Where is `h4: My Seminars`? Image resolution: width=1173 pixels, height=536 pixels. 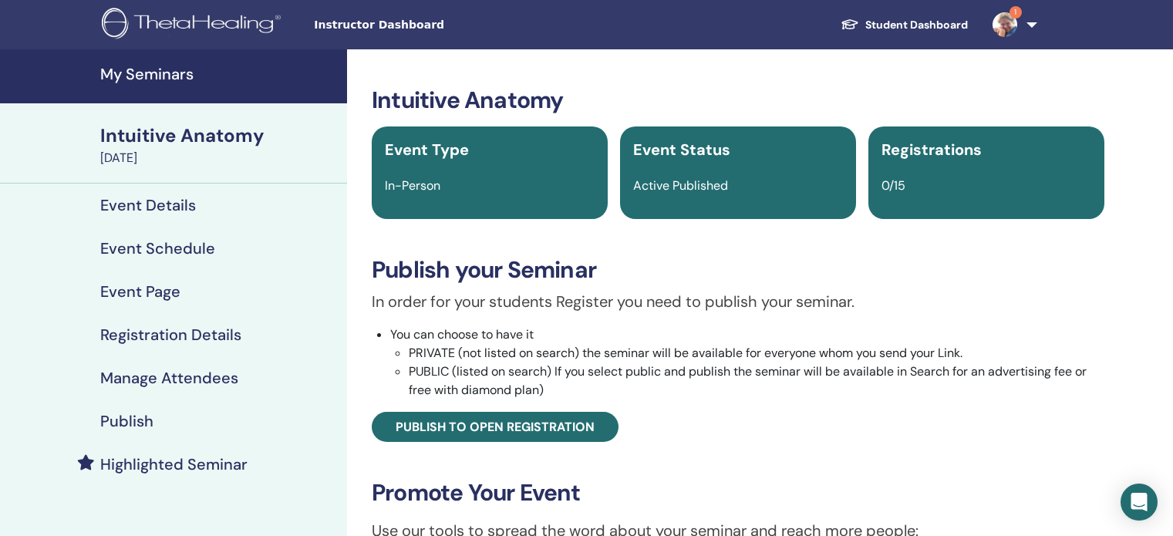 h4: My Seminars is located at coordinates (219, 74).